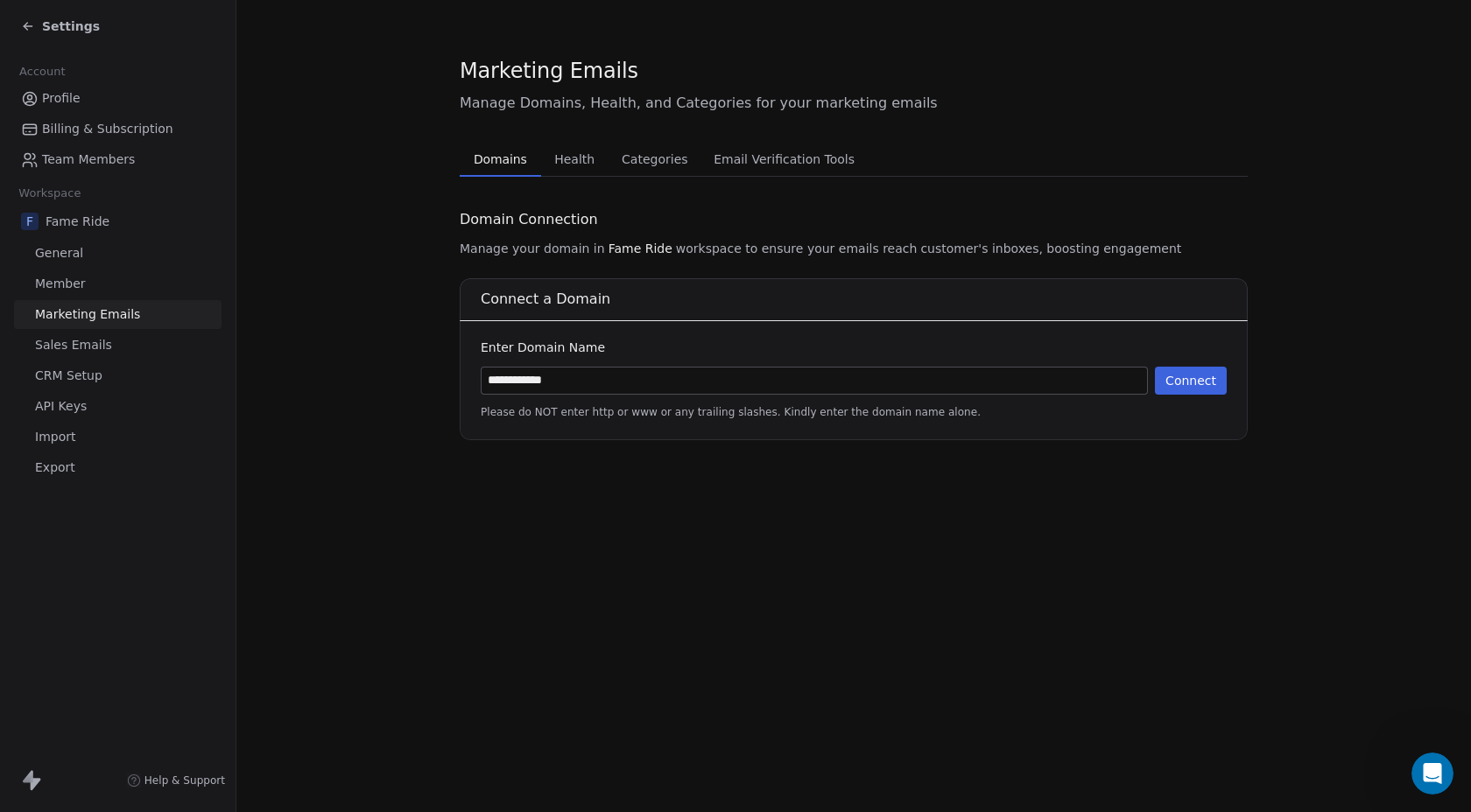  What do you see at coordinates (185, 781) in the screenshot?
I see `span: Help & Support` at bounding box center [185, 781].